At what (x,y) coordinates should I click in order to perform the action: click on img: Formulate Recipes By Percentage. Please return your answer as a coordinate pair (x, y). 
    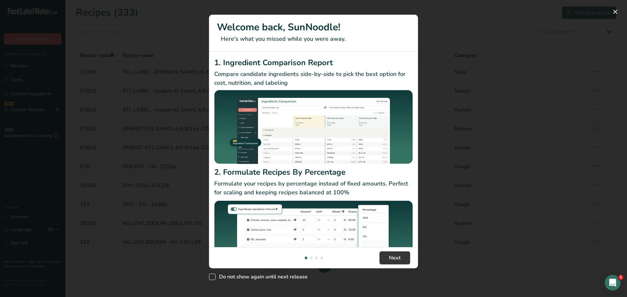
    Looking at the image, I should click on (313, 239).